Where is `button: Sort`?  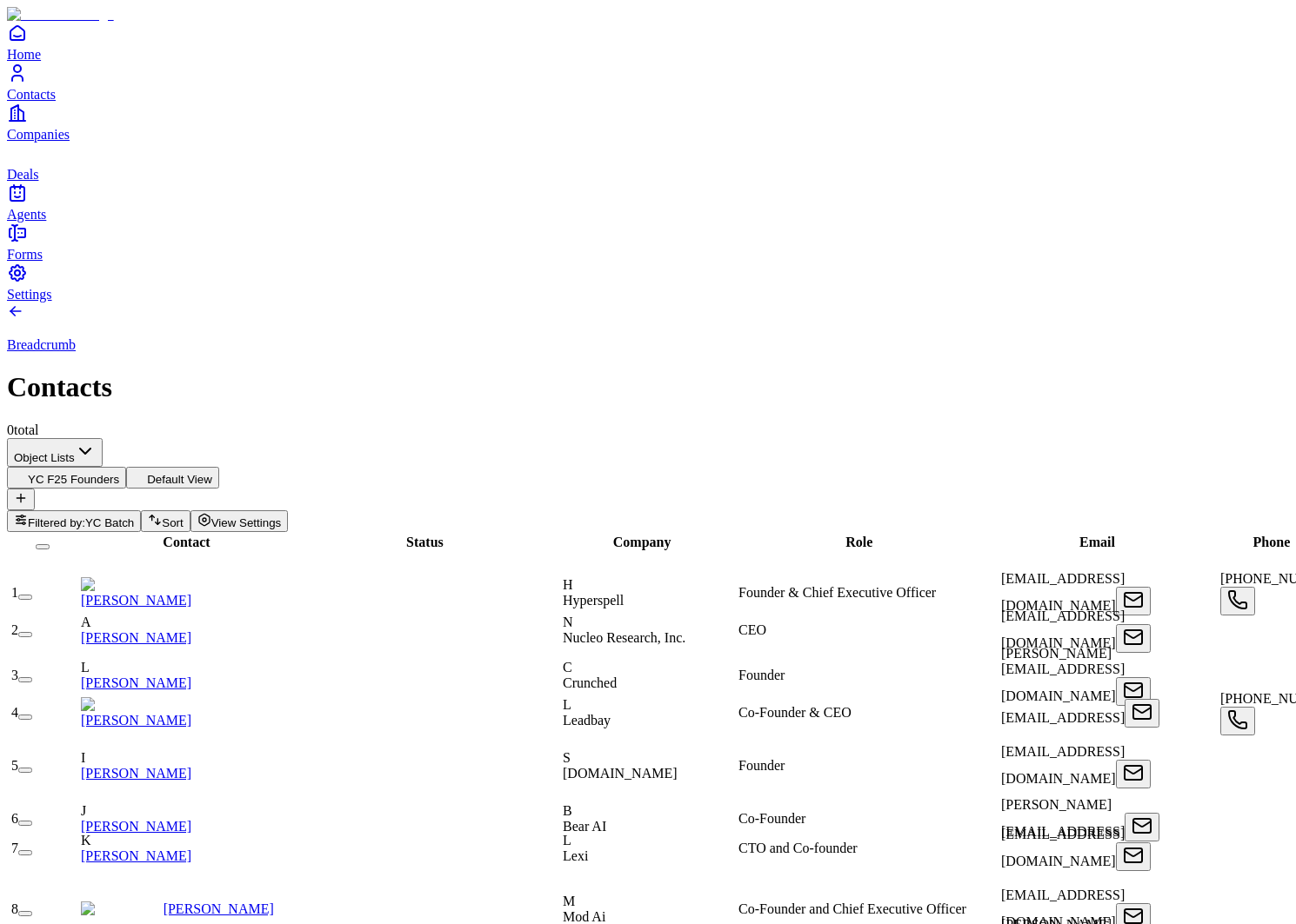
button: Sort is located at coordinates (166, 521).